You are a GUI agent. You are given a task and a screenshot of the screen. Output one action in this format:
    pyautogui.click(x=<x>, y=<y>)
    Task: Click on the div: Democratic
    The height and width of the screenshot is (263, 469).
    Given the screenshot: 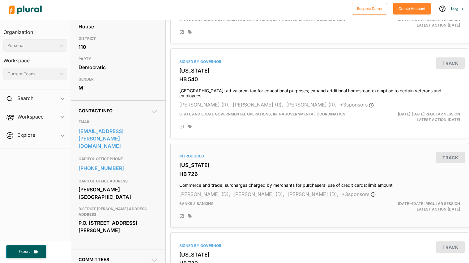 What is the action you would take?
    pyautogui.click(x=118, y=67)
    